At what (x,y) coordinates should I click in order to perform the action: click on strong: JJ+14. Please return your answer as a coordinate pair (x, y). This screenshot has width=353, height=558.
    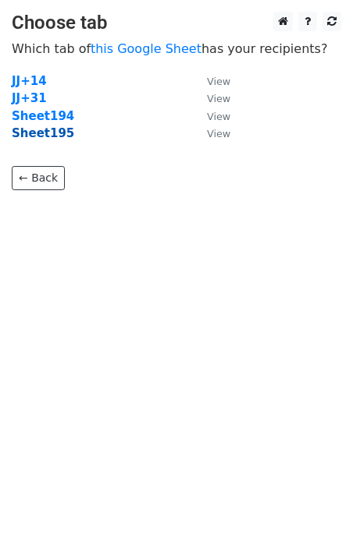
    Looking at the image, I should click on (29, 81).